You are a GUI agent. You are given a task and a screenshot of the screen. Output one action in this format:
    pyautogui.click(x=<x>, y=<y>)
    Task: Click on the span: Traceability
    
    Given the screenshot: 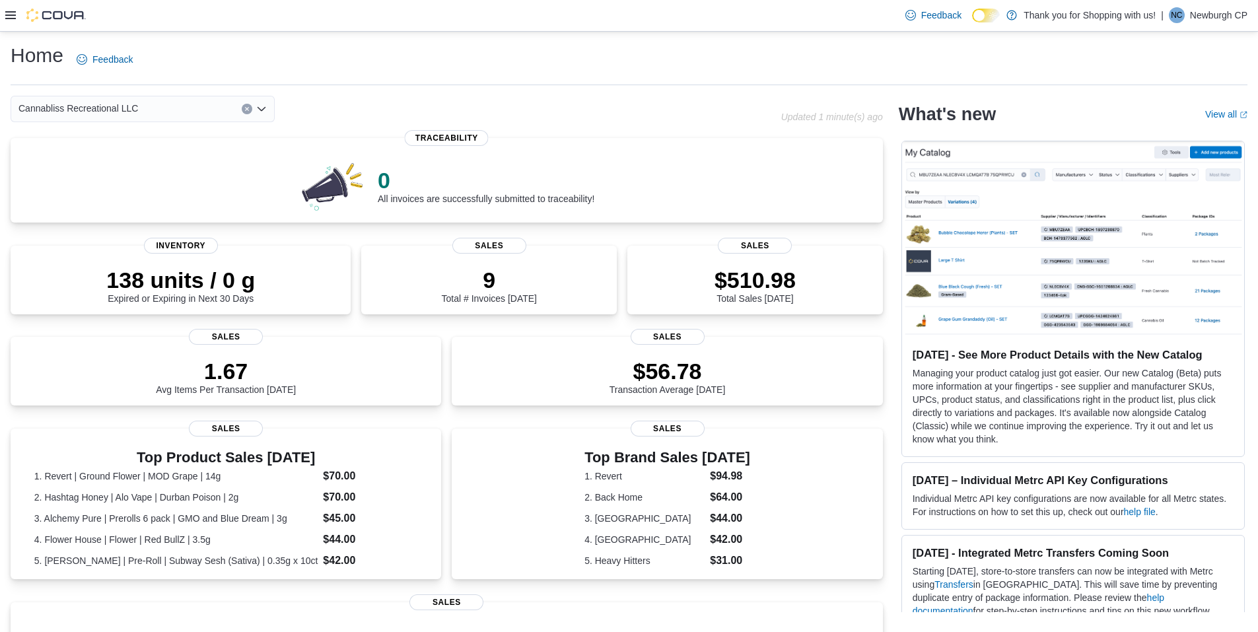 What is the action you would take?
    pyautogui.click(x=446, y=138)
    